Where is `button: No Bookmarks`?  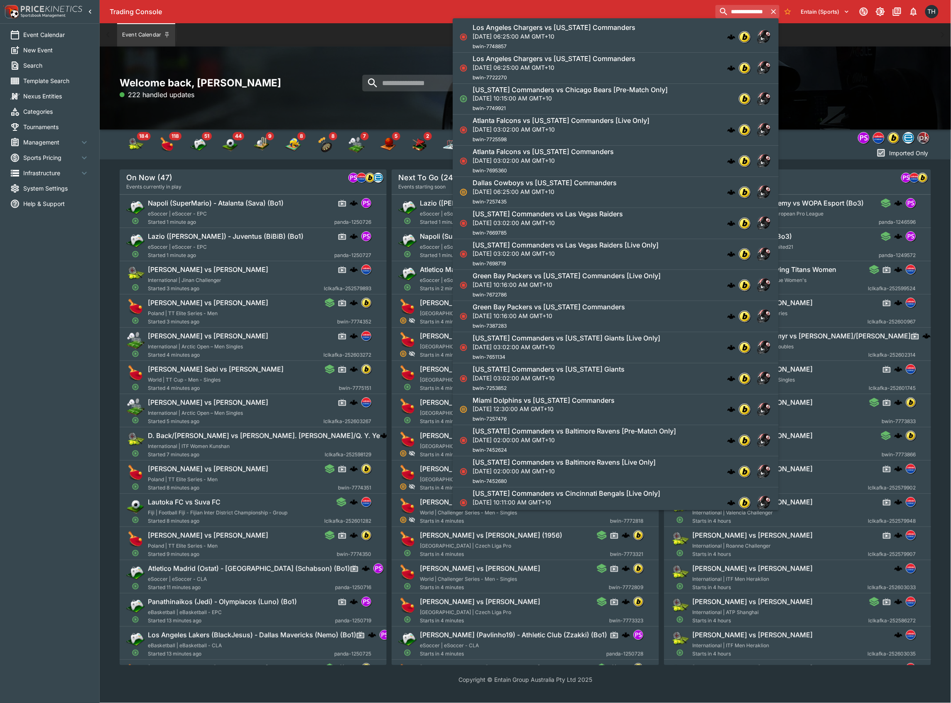 button: No Bookmarks is located at coordinates (787, 12).